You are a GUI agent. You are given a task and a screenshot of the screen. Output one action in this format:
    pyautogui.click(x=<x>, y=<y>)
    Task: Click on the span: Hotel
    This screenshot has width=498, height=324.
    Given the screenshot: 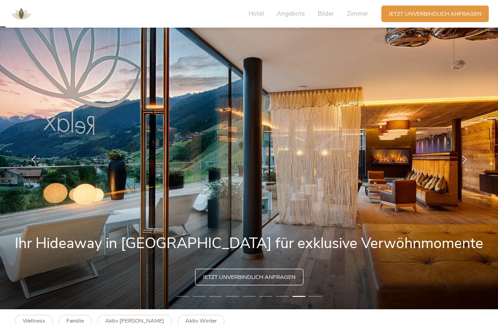 What is the action you would take?
    pyautogui.click(x=256, y=13)
    